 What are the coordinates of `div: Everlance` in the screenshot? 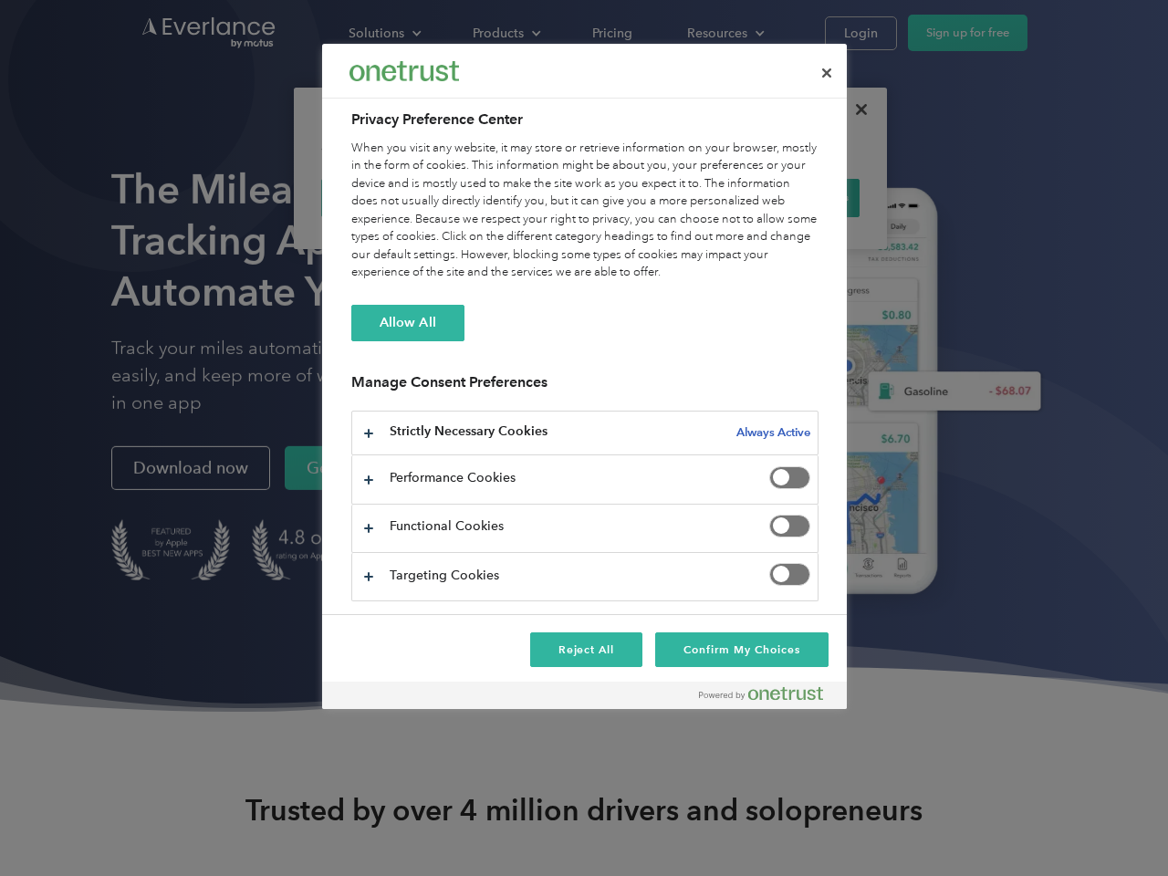 It's located at (404, 71).